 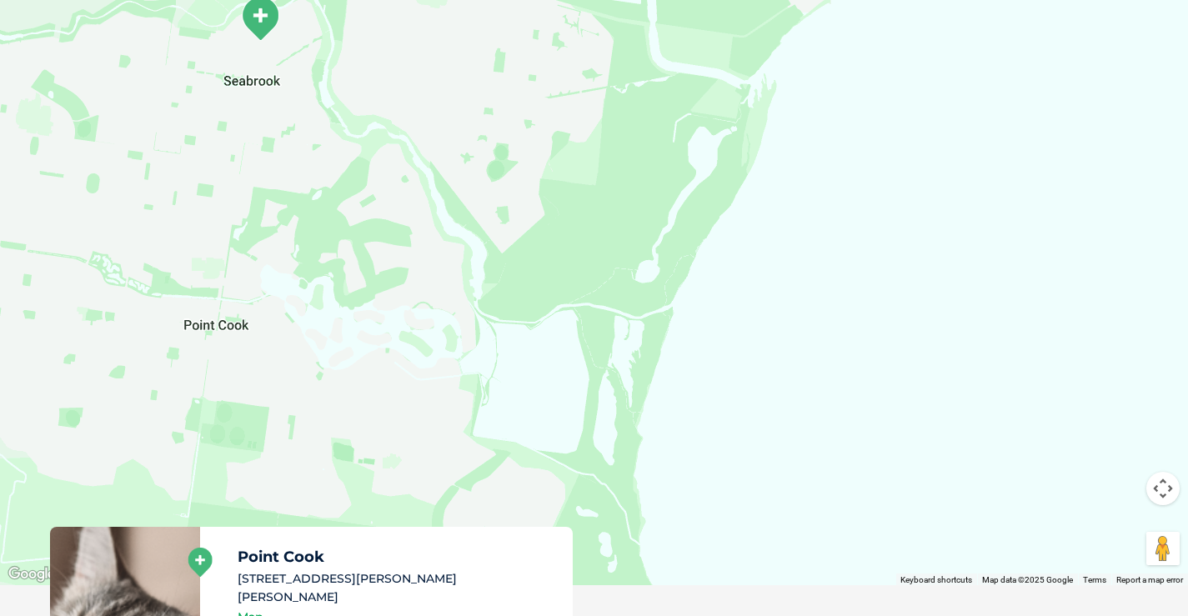 I want to click on h5: Point Cook, so click(x=398, y=557).